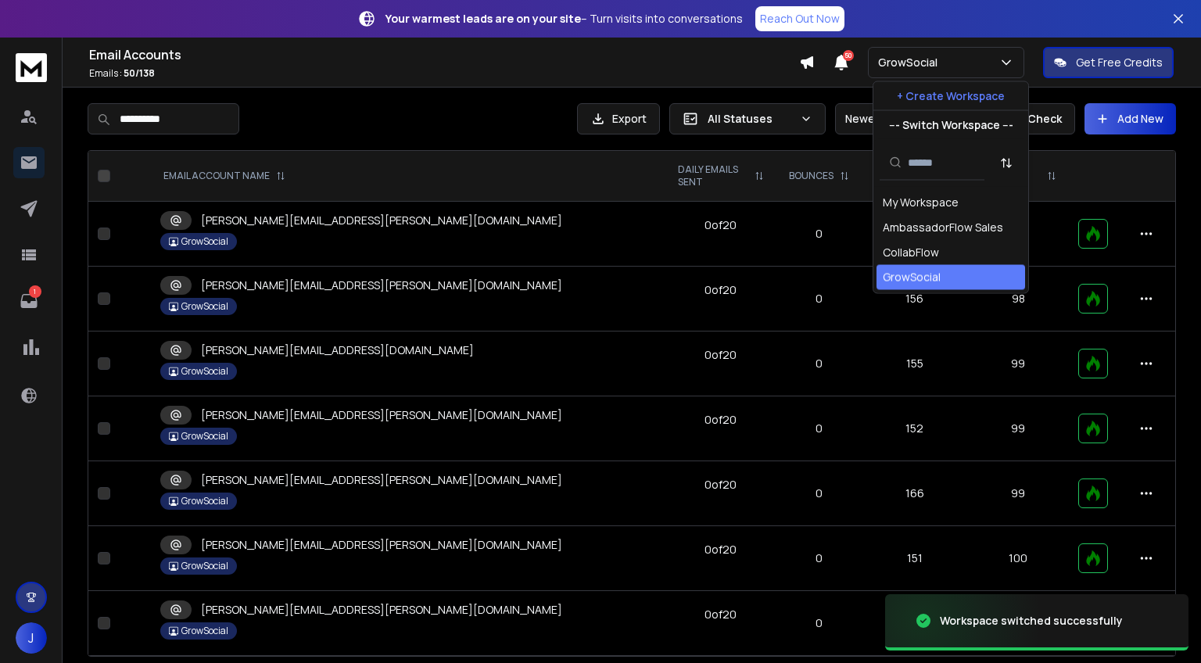 The height and width of the screenshot is (663, 1201). What do you see at coordinates (564, 19) in the screenshot?
I see `p: – Turn visits into conversations` at bounding box center [564, 19].